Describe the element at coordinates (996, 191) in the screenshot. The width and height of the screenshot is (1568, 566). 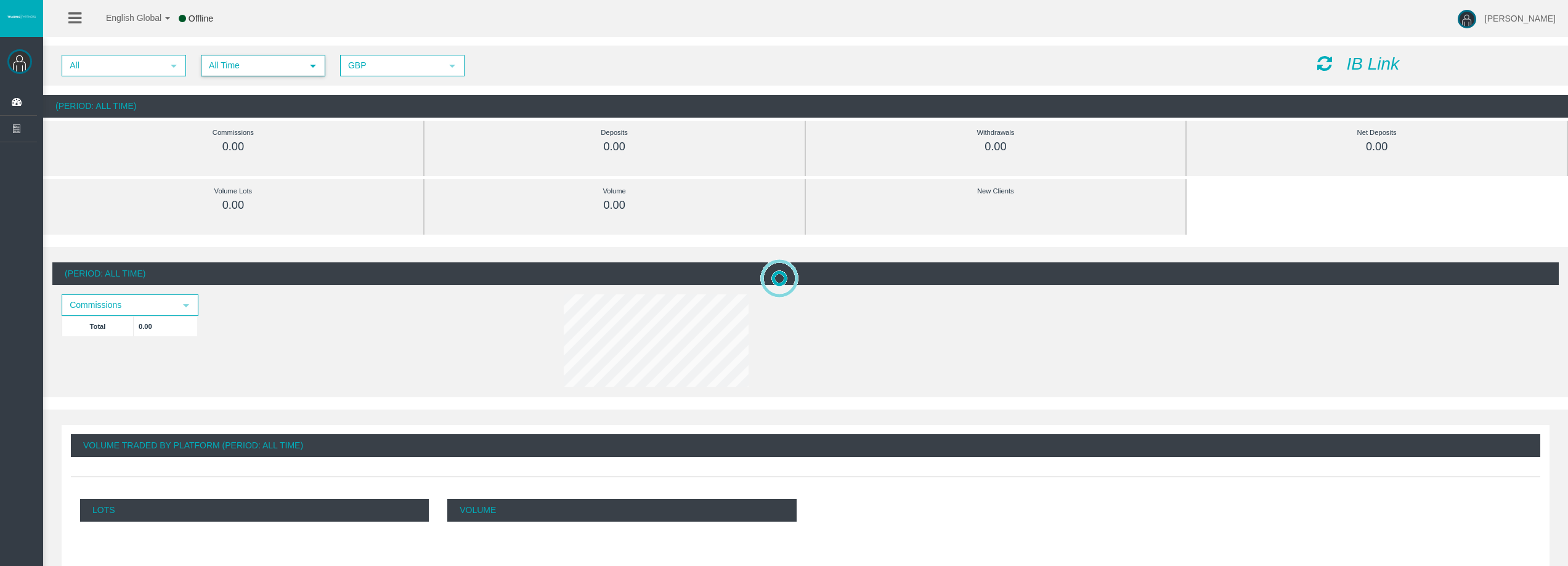
I see `div: New Clients` at that location.